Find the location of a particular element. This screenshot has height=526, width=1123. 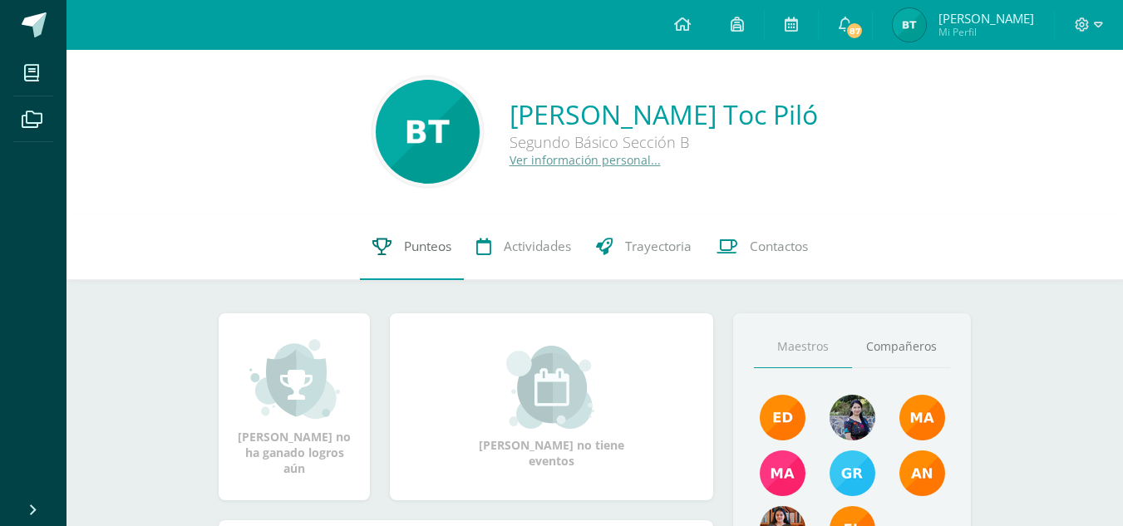

span: Punteos is located at coordinates (427, 246).